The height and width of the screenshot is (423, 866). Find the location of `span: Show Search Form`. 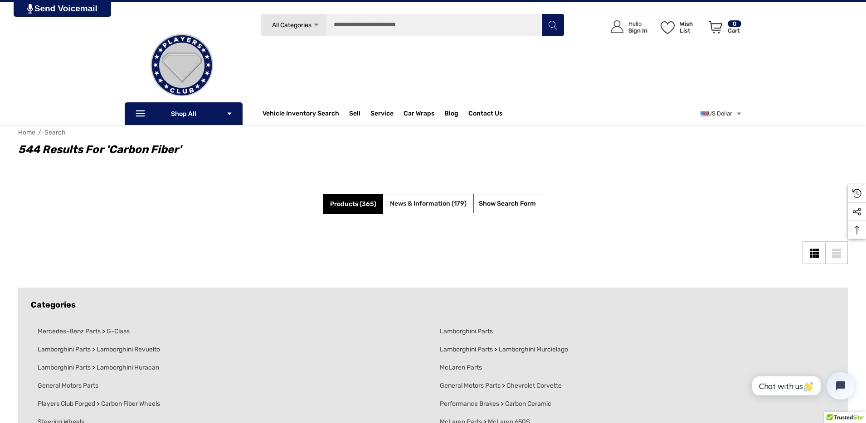

span: Show Search Form is located at coordinates (507, 204).